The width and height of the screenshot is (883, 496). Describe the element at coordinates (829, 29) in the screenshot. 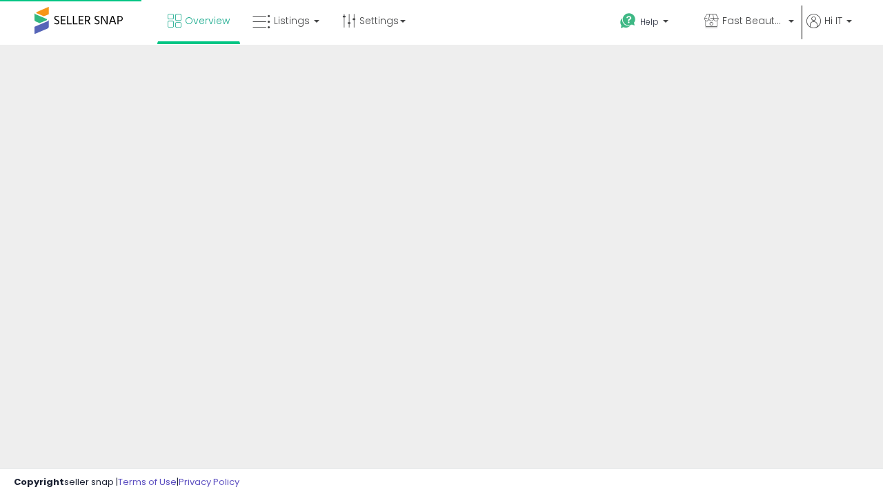

I see `a: Hi IT` at that location.